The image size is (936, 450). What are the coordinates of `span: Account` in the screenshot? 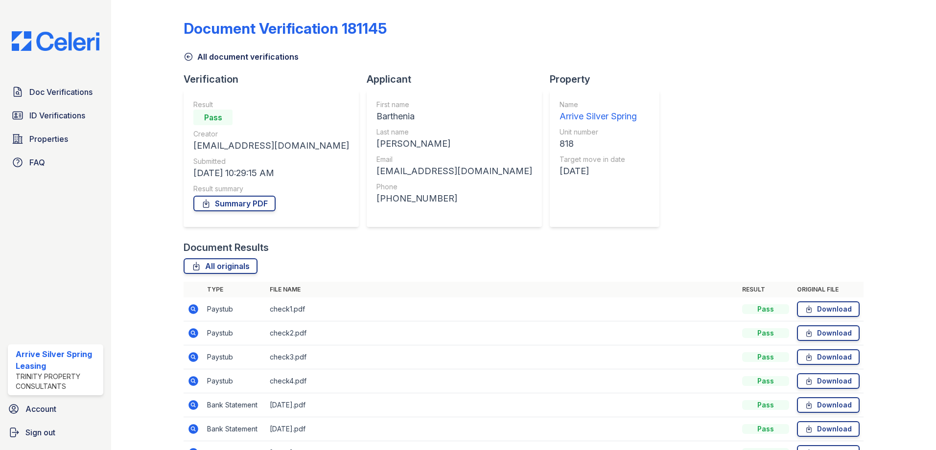 It's located at (41, 409).